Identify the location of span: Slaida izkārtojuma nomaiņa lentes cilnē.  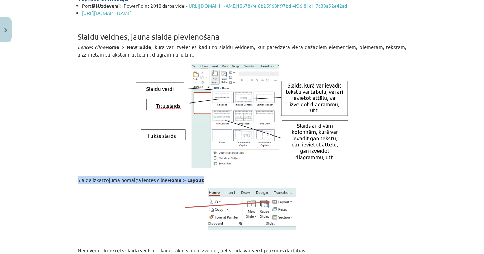
(141, 180).